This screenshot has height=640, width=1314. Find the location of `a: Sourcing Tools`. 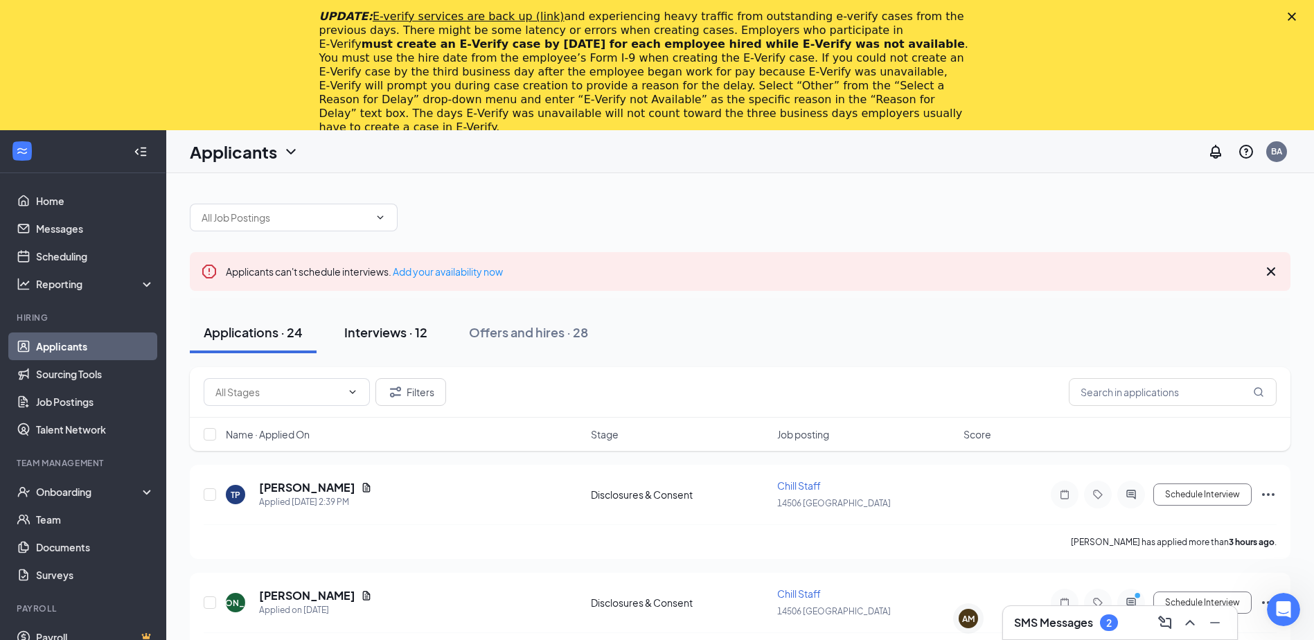

a: Sourcing Tools is located at coordinates (95, 374).